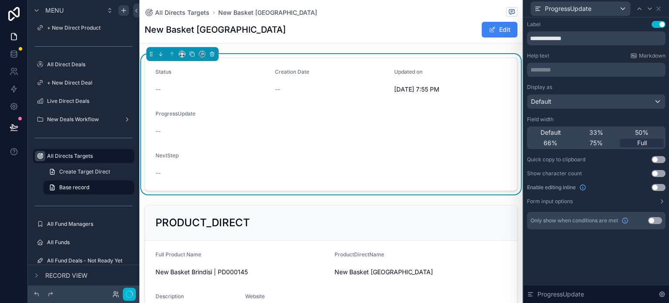  Describe the element at coordinates (539, 87) in the screenshot. I see `label: Display as` at that location.